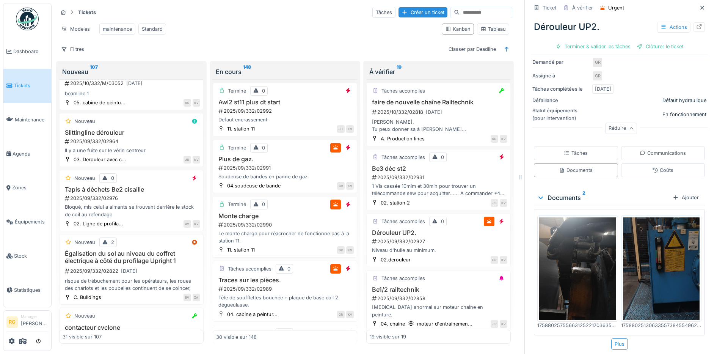  I want to click on sup: 107, so click(94, 72).